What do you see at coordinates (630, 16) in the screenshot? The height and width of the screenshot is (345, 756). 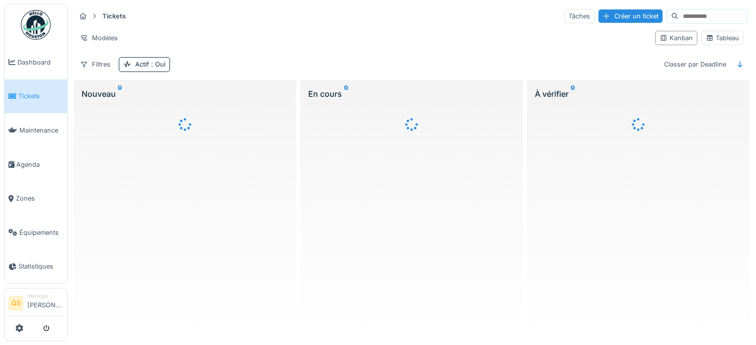 I see `div: Créer un ticket` at bounding box center [630, 16].